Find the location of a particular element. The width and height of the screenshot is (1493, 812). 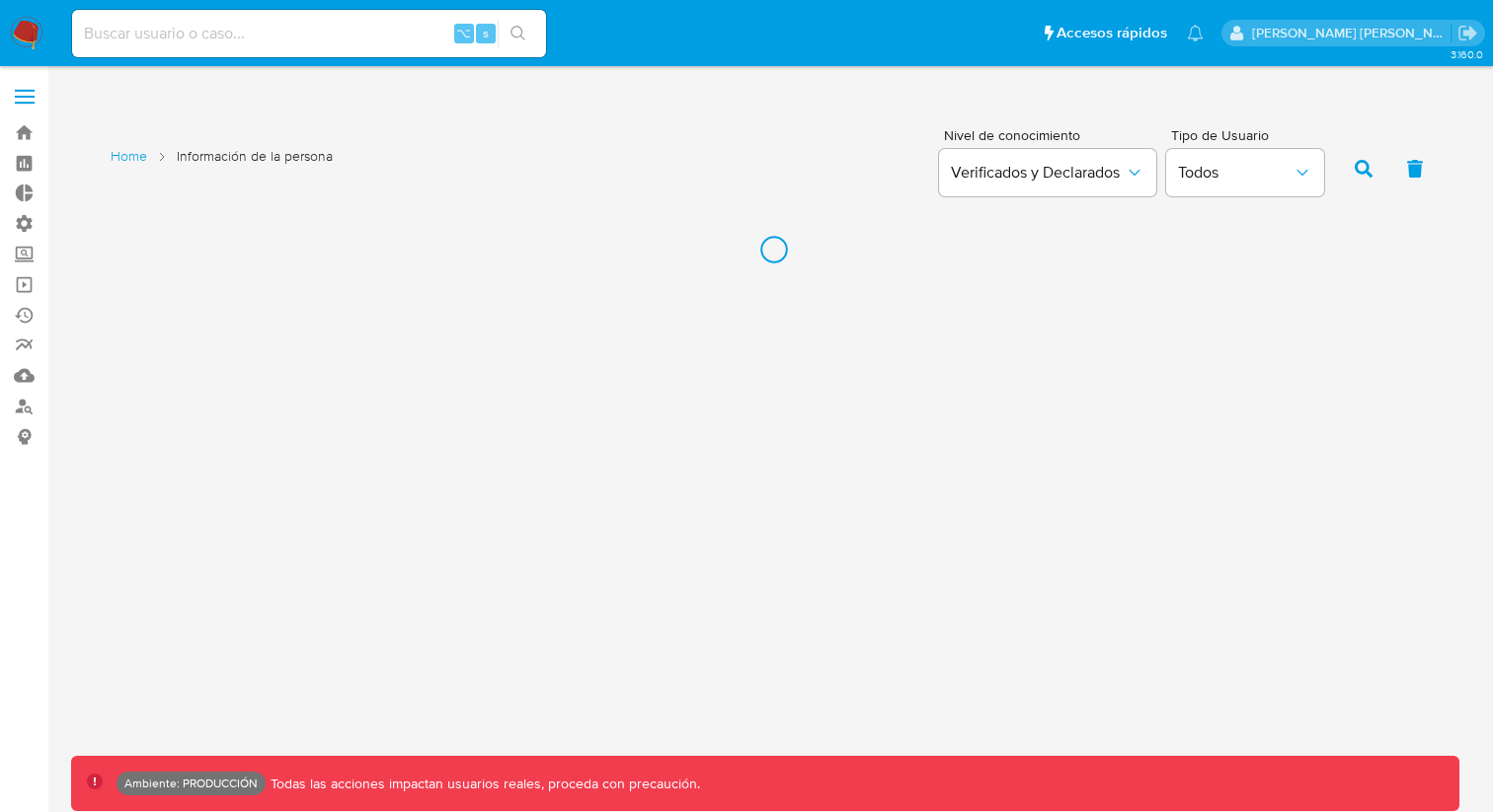

span: Todos is located at coordinates (1235, 173).